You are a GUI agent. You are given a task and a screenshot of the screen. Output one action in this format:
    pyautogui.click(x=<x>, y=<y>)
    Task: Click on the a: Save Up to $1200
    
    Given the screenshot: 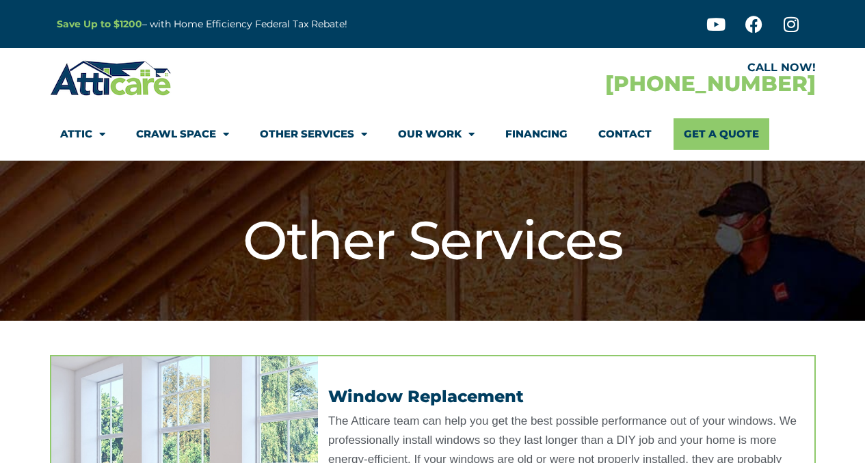 What is the action you would take?
    pyautogui.click(x=99, y=24)
    